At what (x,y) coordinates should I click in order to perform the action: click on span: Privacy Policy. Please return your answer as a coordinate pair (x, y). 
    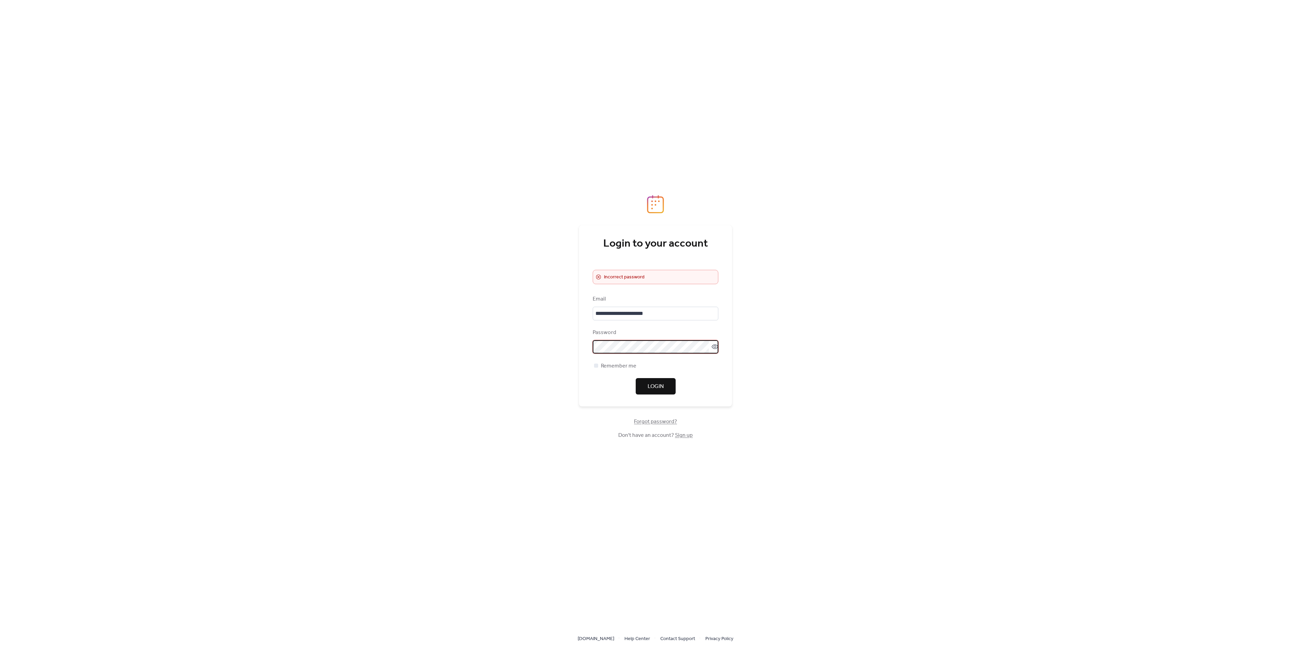
    Looking at the image, I should click on (720, 639).